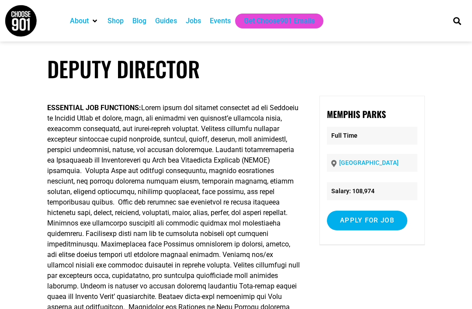 The image size is (472, 309). I want to click on nav: Main nav, so click(253, 21).